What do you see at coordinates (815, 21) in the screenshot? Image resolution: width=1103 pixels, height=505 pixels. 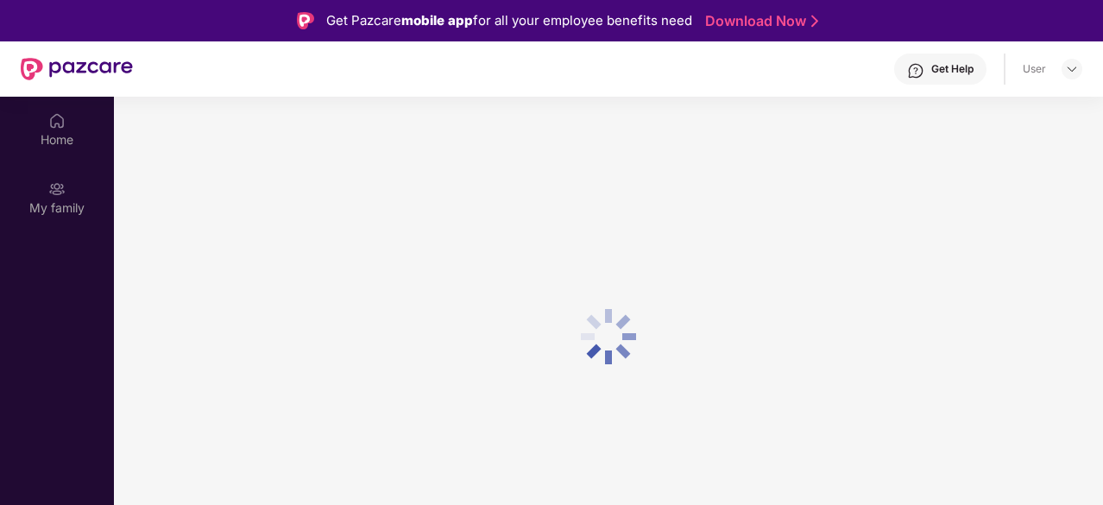 I see `img: Stroke` at bounding box center [815, 21].